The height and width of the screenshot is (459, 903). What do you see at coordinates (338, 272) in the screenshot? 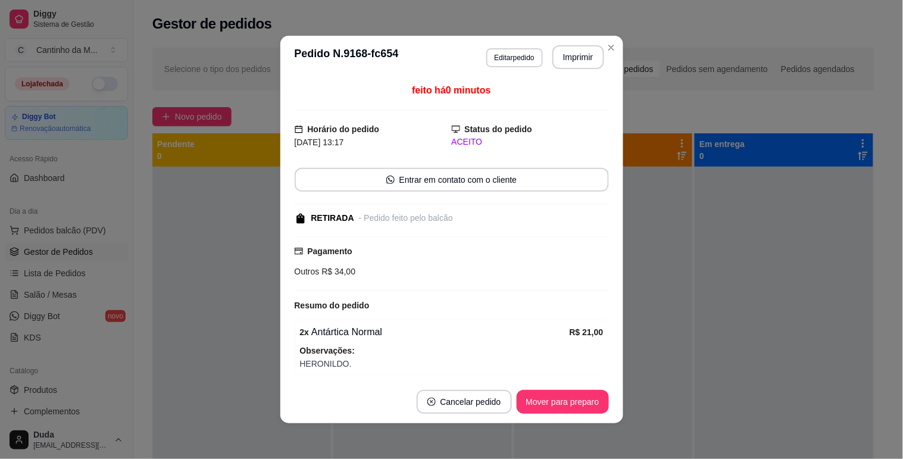
I see `span: R$ 34,00` at bounding box center [338, 272].